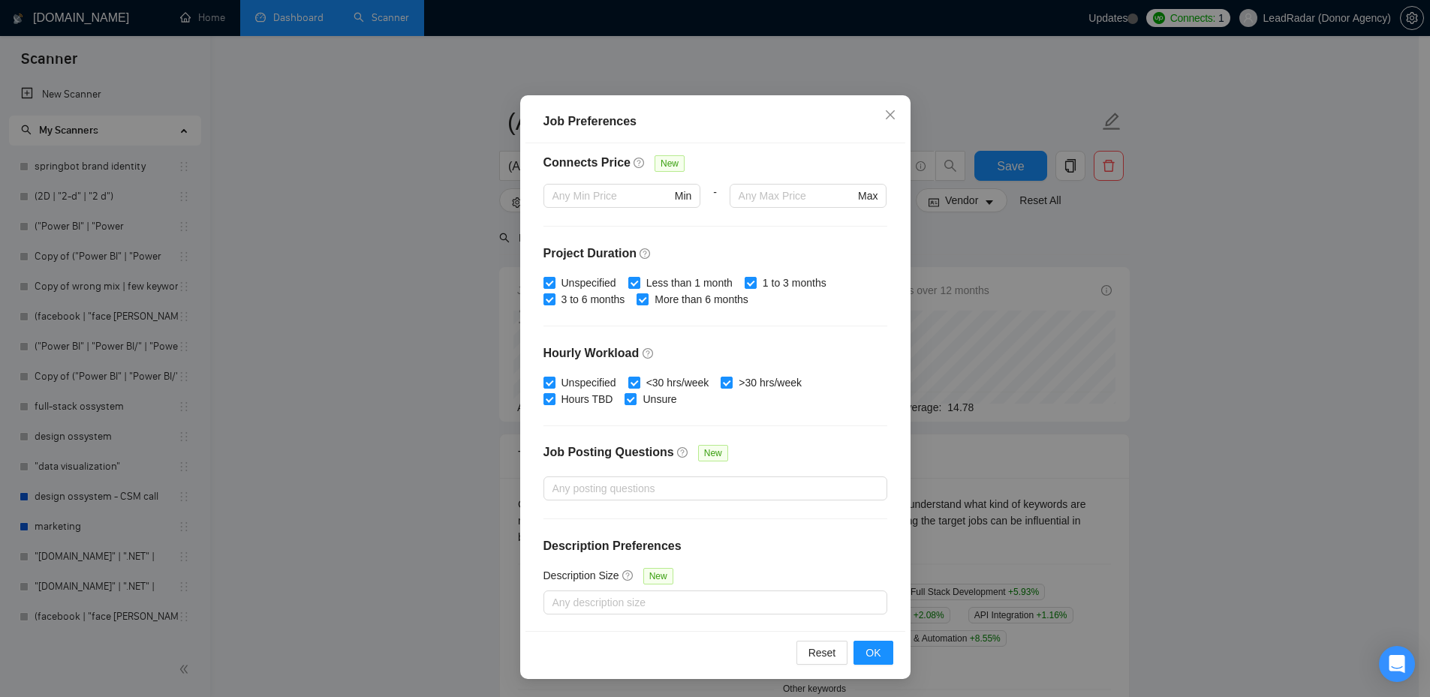 The height and width of the screenshot is (697, 1430). Describe the element at coordinates (587, 163) in the screenshot. I see `h4: Connects Price` at that location.